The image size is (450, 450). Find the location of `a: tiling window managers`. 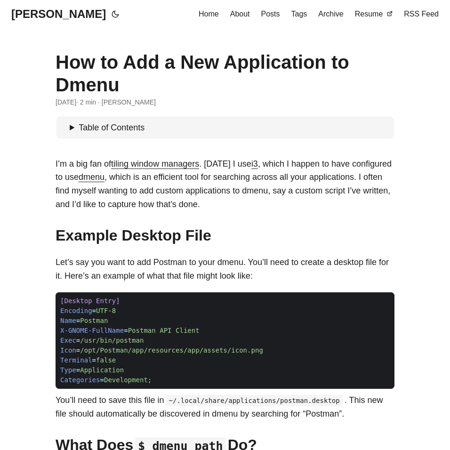

a: tiling window managers is located at coordinates (155, 164).